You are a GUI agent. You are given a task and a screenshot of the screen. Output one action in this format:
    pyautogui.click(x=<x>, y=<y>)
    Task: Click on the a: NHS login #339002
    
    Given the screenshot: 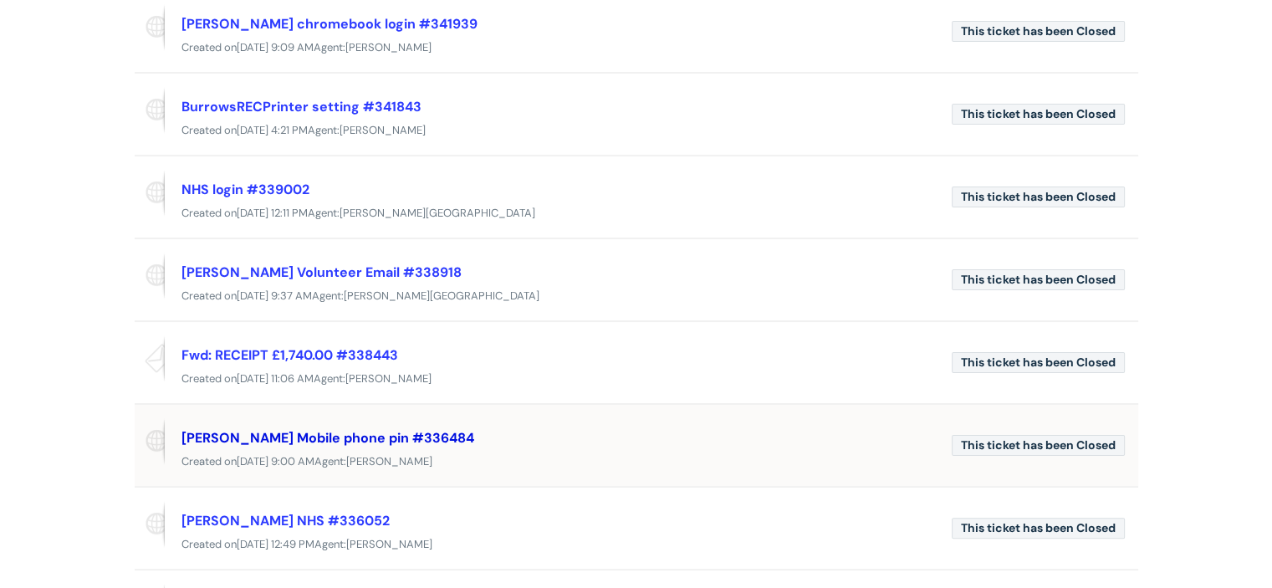 What is the action you would take?
    pyautogui.click(x=245, y=189)
    